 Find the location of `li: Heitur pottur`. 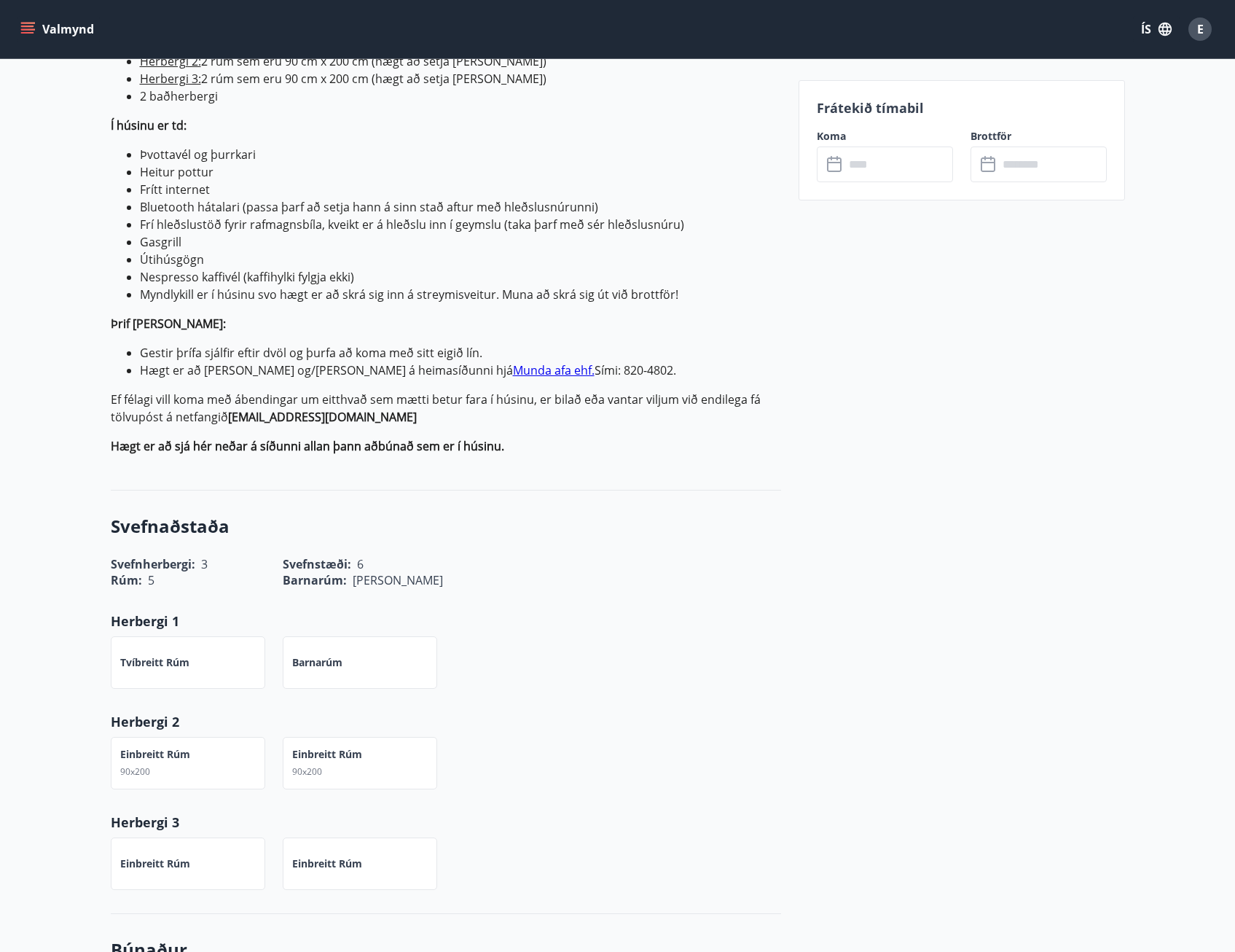

li: Heitur pottur is located at coordinates (460, 172).